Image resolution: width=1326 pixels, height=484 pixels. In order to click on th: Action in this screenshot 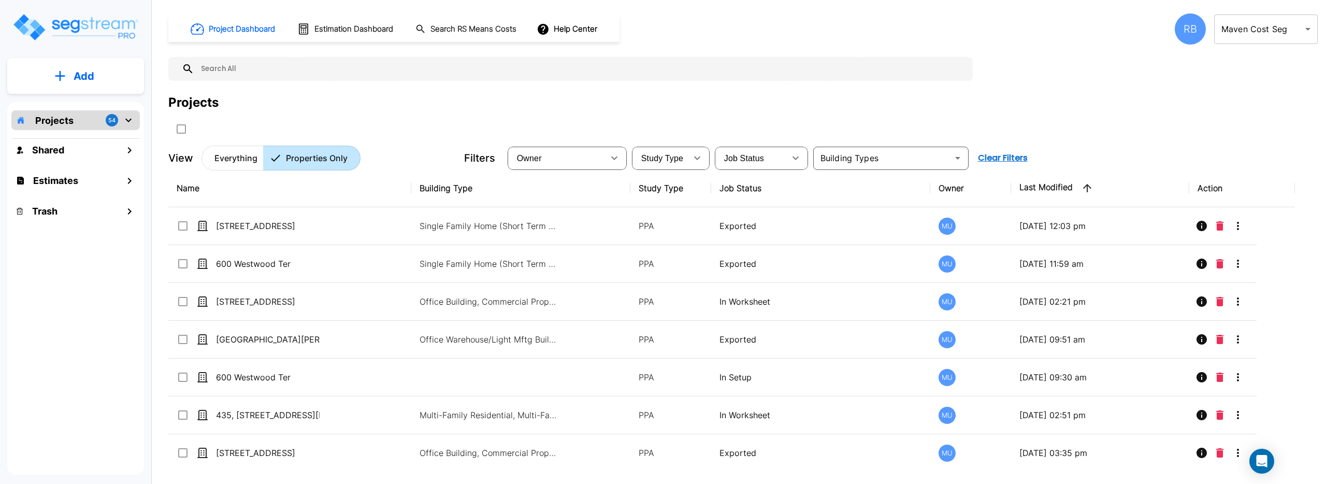, I will do `click(1242, 188)`.